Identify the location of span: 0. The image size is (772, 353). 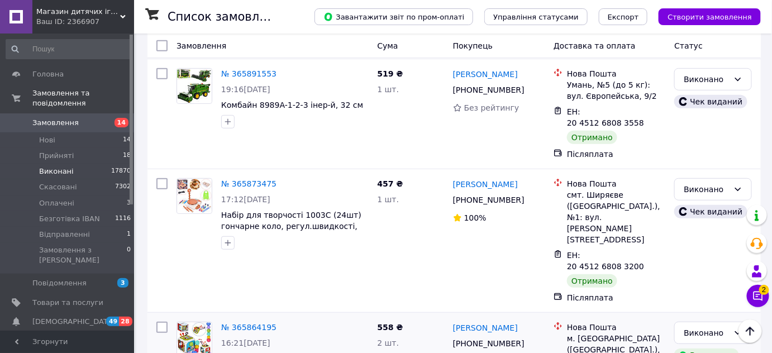
(128, 255).